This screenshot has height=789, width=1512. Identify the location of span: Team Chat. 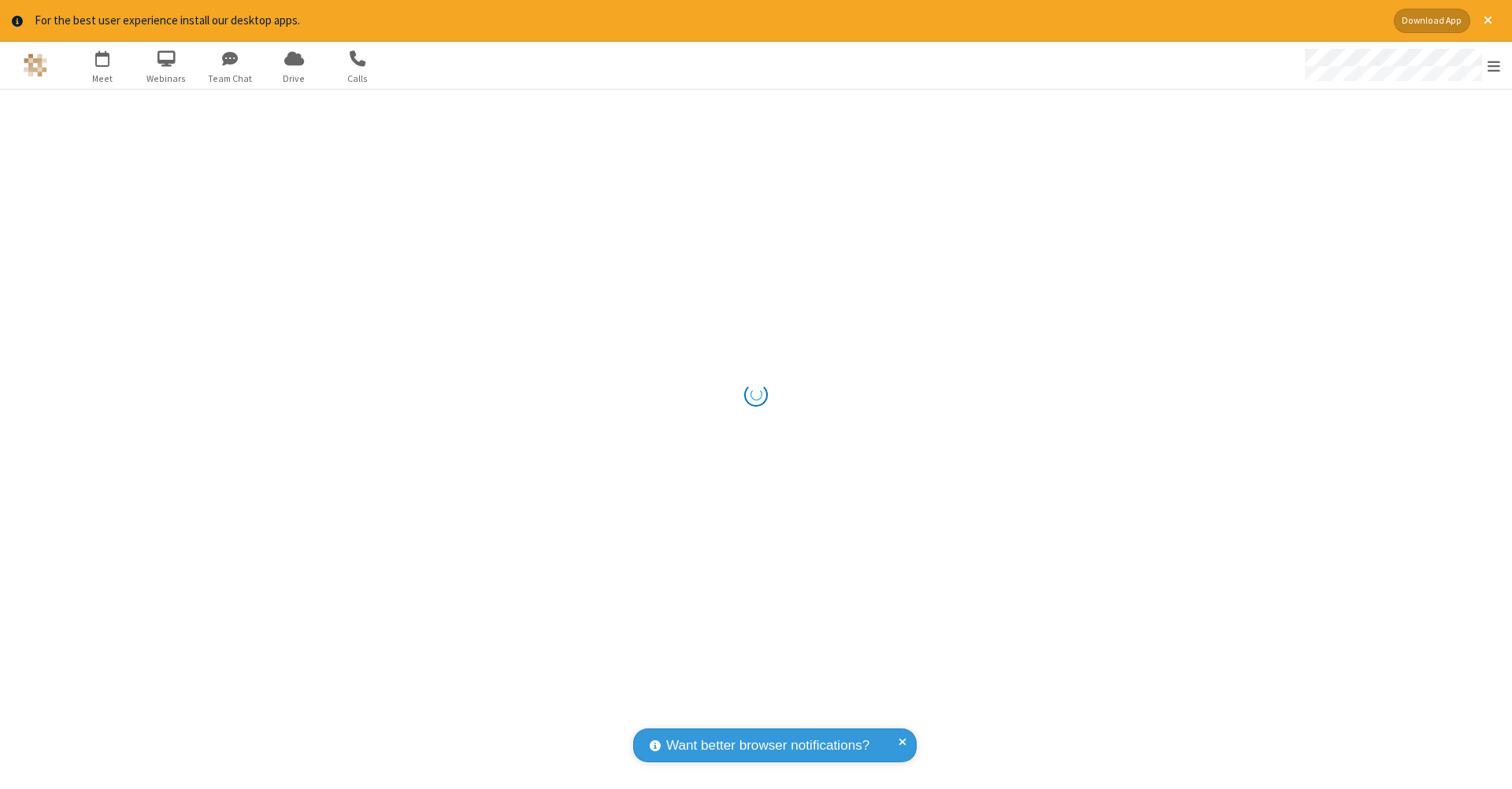
(230, 78).